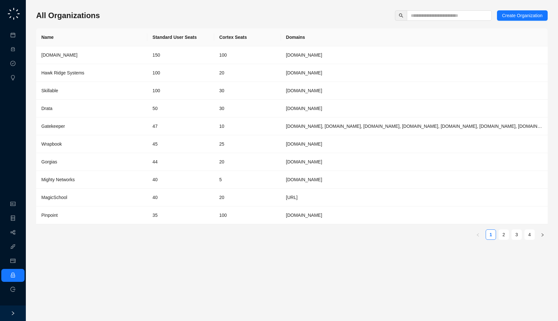 This screenshot has height=321, width=558. What do you see at coordinates (248, 179) in the screenshot?
I see `td: 5` at bounding box center [248, 179].